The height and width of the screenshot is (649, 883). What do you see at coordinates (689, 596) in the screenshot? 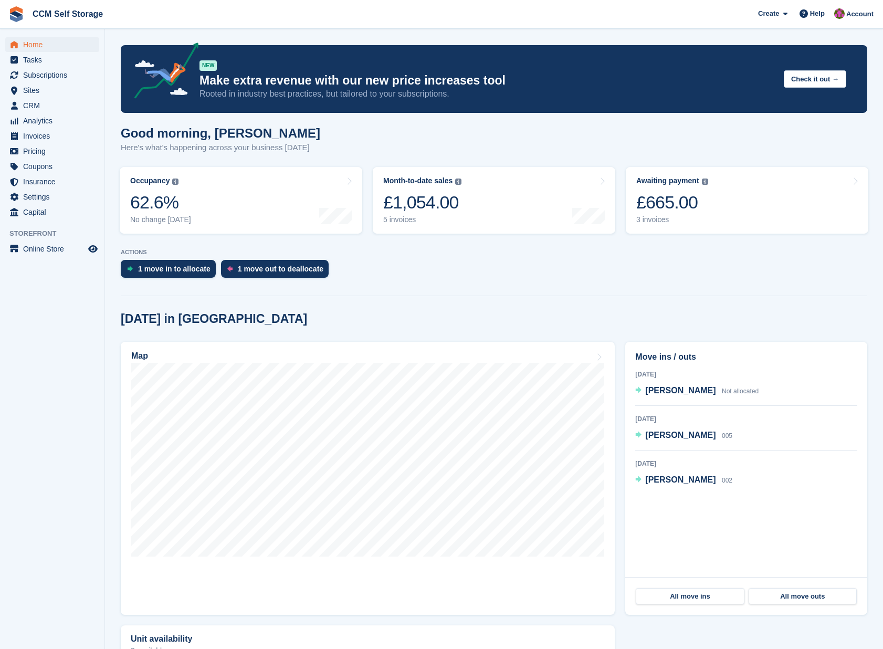
I see `a: All move ins` at bounding box center [689, 596].